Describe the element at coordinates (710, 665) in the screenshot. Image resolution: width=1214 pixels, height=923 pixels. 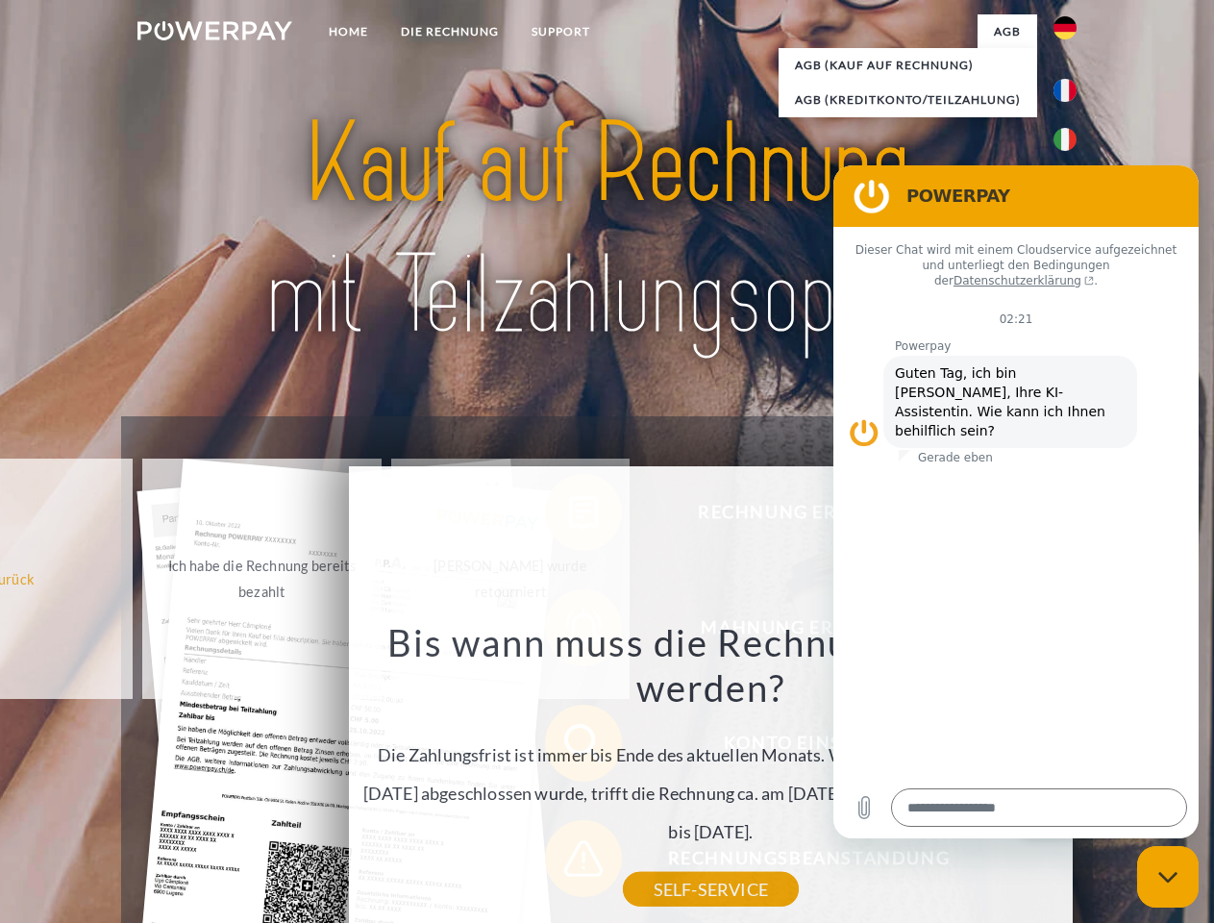
I see `h3: Bis wann muss die Rechnung bezahlt werden?` at that location.